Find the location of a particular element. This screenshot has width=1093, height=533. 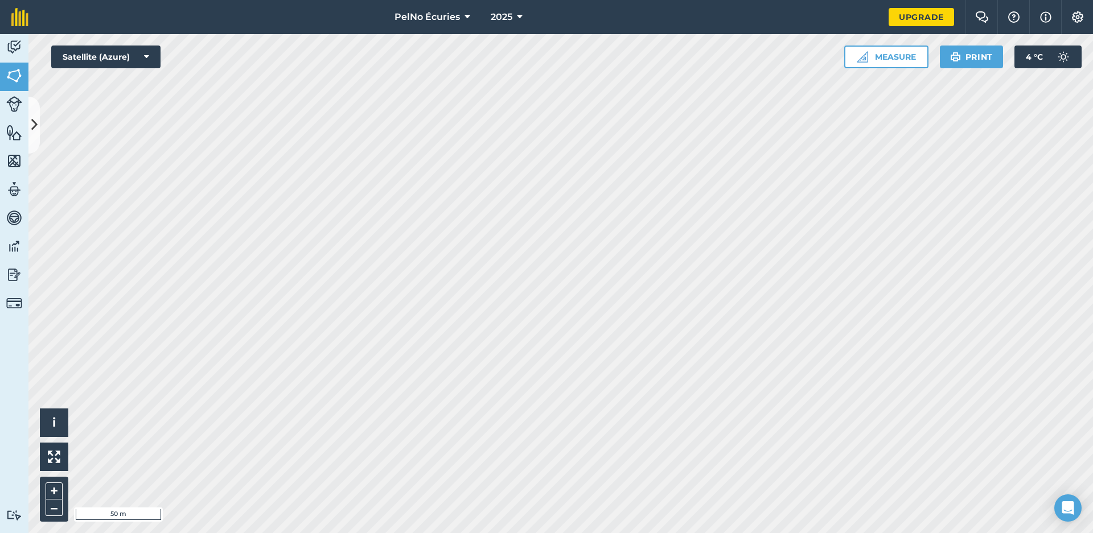

img: svg+xml;base64,PHN2ZyB4bWxucz0iaHR0cDovL3d3dy53My5vcmcvMjAwMC9zdmciIHdpZHRoPSIxNyIgaGVpZ2h0PSIxNy... is located at coordinates (1046, 17).